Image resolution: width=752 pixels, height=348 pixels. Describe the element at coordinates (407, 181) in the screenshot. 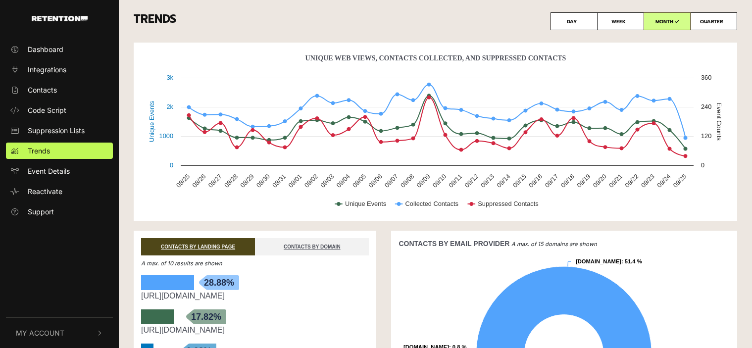

I see `text: 09/08` at that location.